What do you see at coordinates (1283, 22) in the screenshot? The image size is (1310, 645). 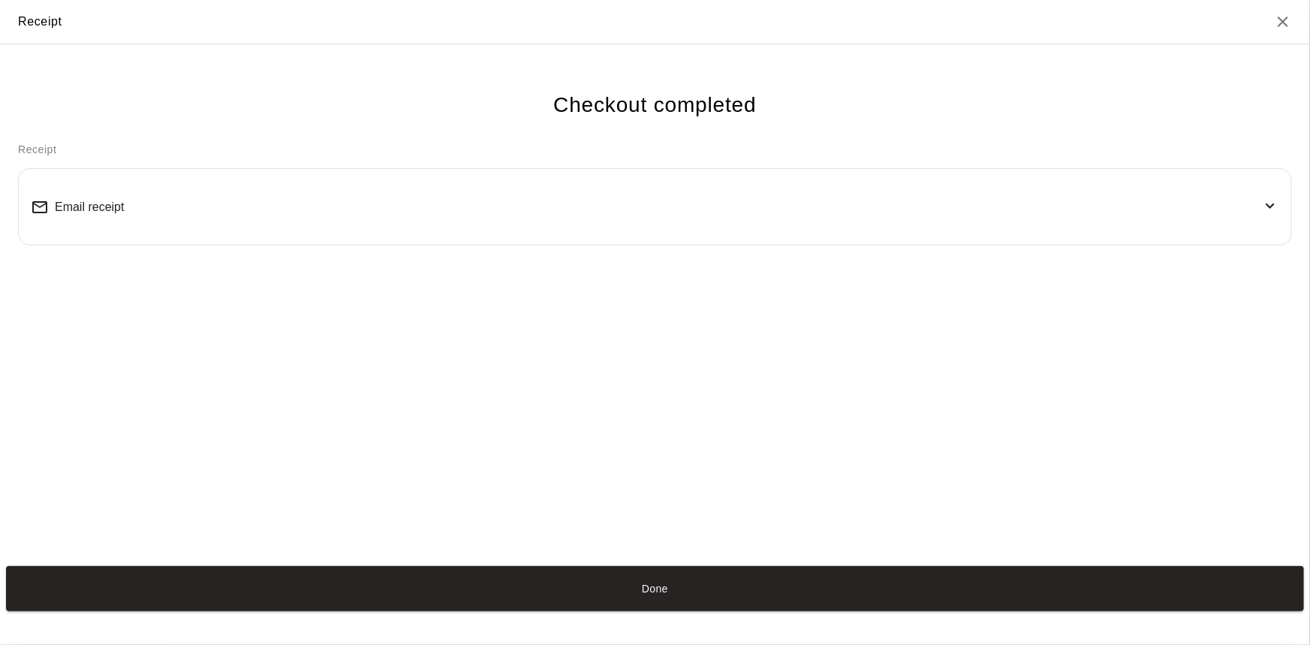 I see `button: Close` at bounding box center [1283, 22].